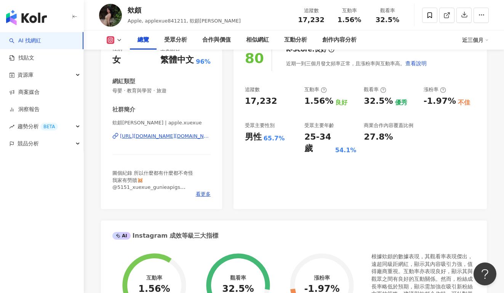 The height and width of the screenshot is (293, 504). What do you see at coordinates (339, 40) in the screenshot?
I see `div: 創作內容分析` at bounding box center [339, 40].